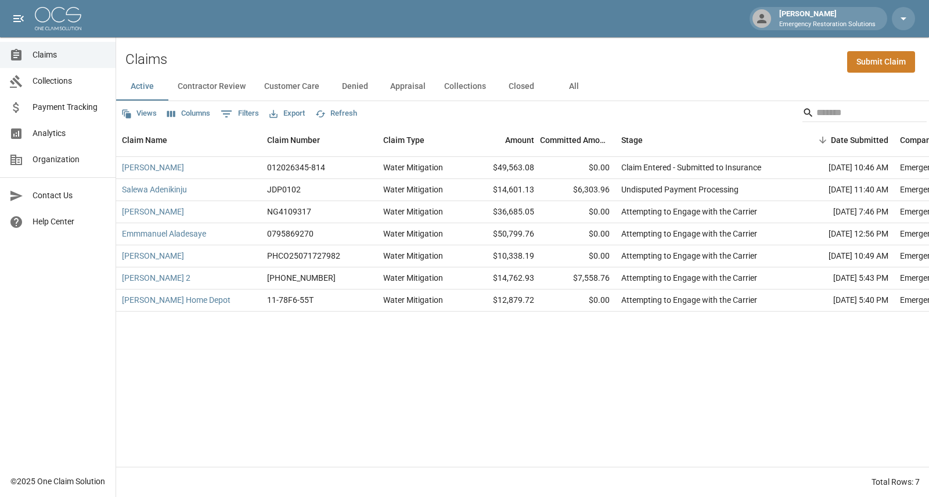  Describe the element at coordinates (408, 87) in the screenshot. I see `button: Appraisal` at that location.